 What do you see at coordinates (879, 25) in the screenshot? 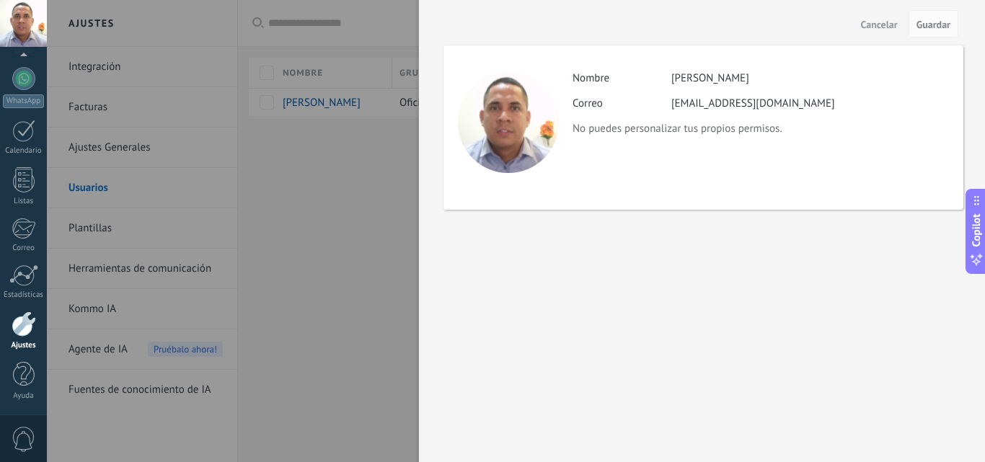
I see `span: Cancelar` at bounding box center [879, 25].